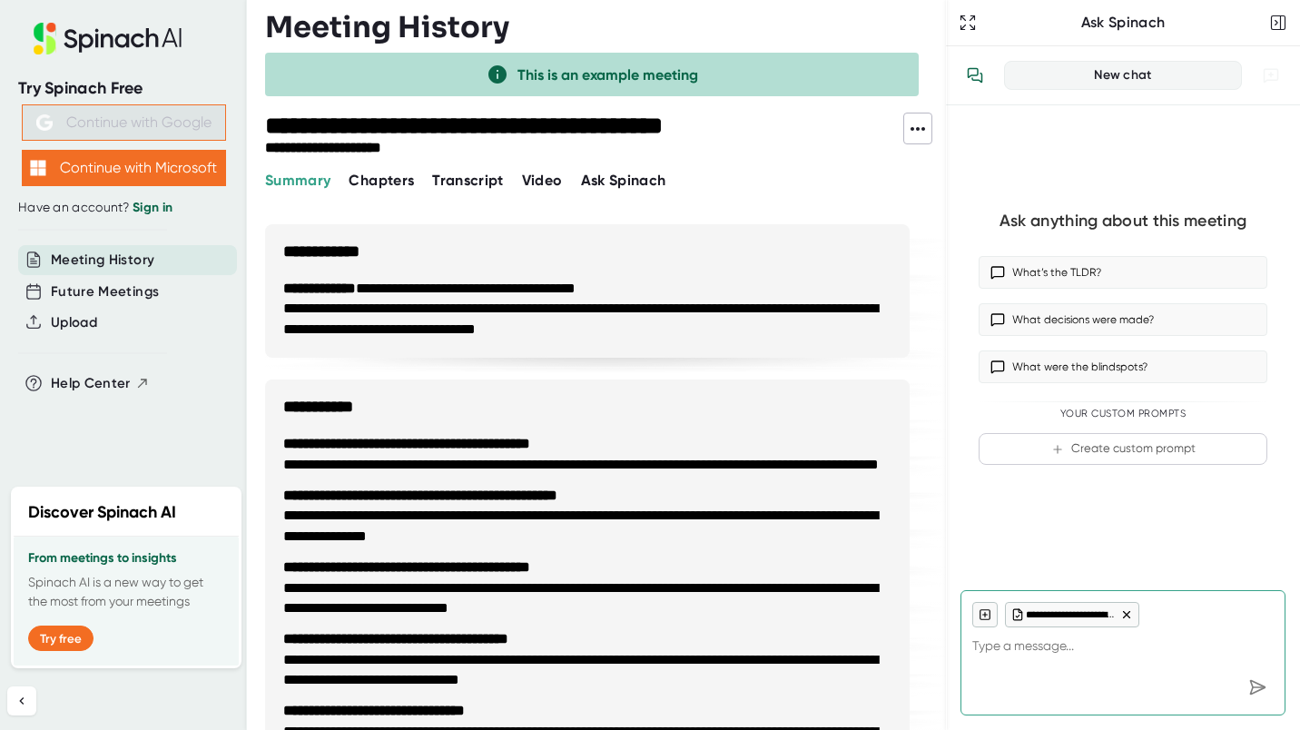  What do you see at coordinates (102, 512) in the screenshot?
I see `h2: Discover Spinach AI` at bounding box center [102, 512].